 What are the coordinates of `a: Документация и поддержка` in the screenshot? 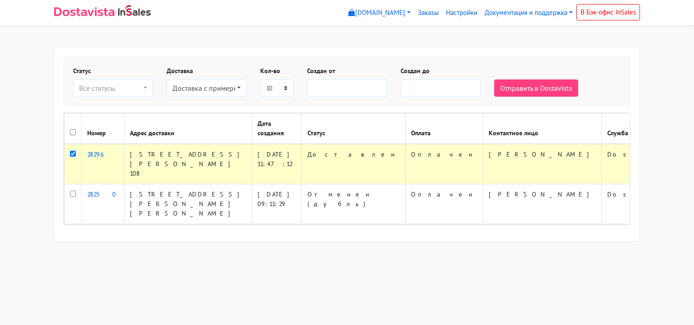 It's located at (528, 13).